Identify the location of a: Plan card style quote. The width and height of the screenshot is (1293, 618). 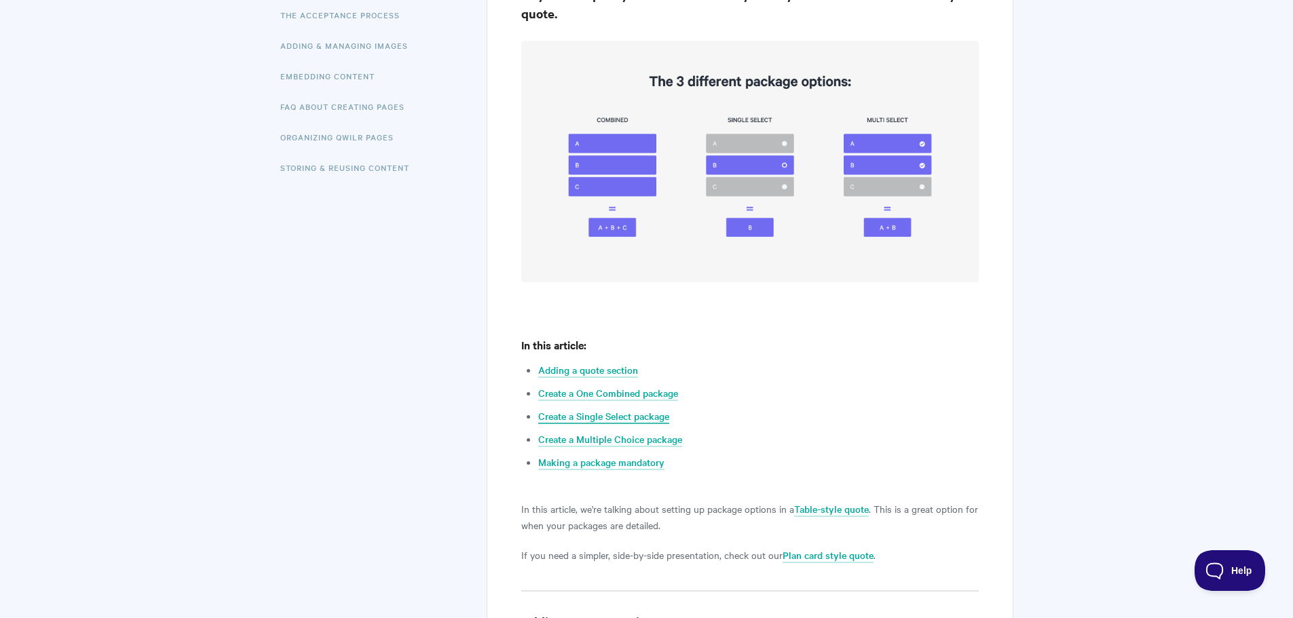
(828, 556).